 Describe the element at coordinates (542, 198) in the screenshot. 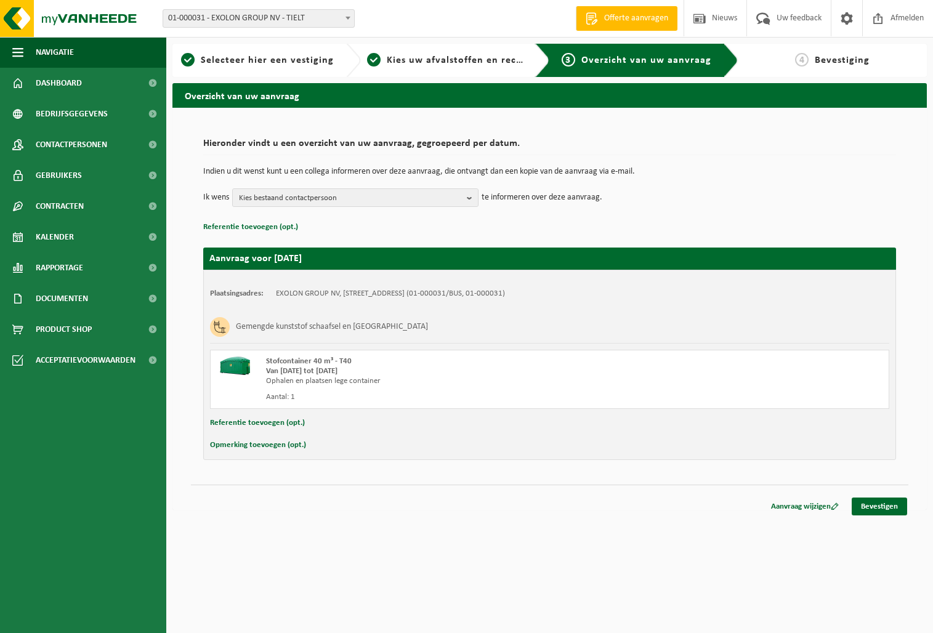

I see `p: te informeren over deze aanvraag.` at that location.